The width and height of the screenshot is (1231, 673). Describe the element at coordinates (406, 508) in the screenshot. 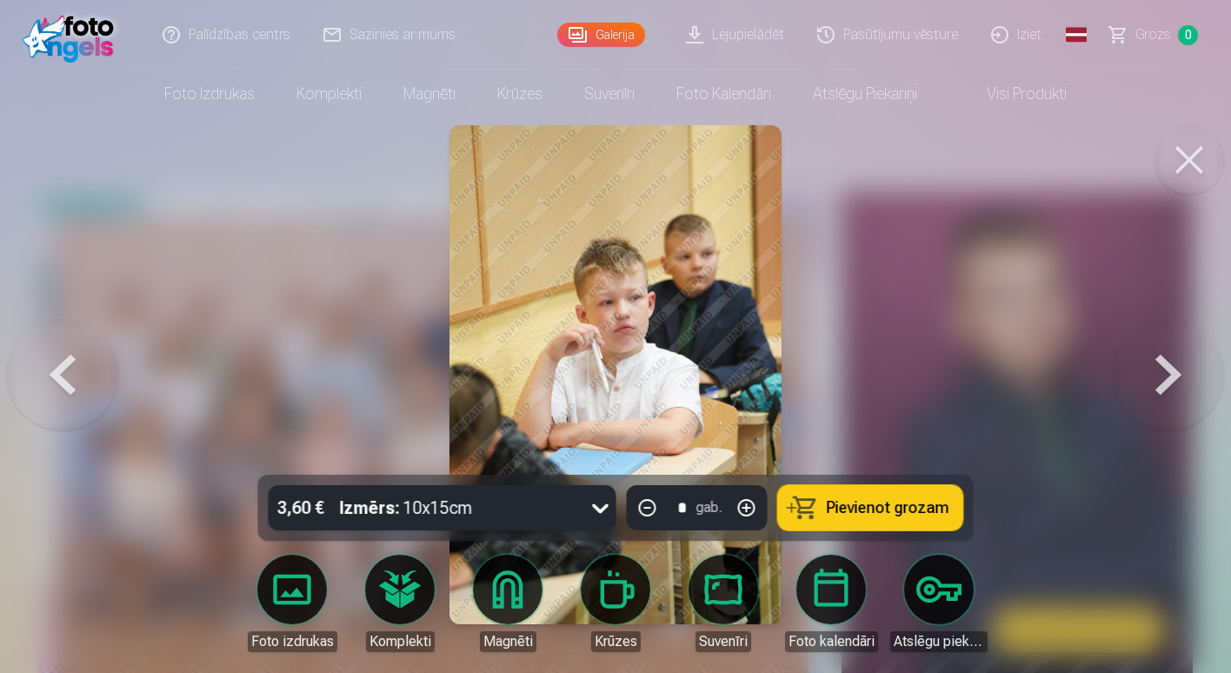

I see `div: 10x15cm` at that location.